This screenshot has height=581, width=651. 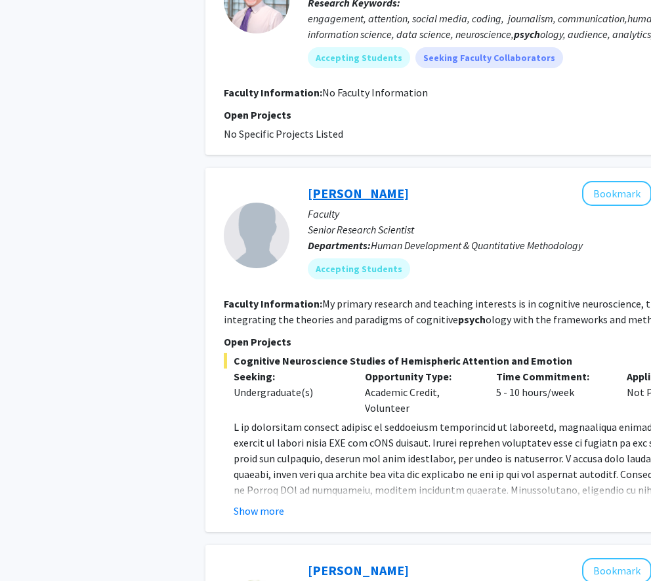 What do you see at coordinates (489, 58) in the screenshot?
I see `mat-chip: Seeking Faculty Collaborators` at bounding box center [489, 58].